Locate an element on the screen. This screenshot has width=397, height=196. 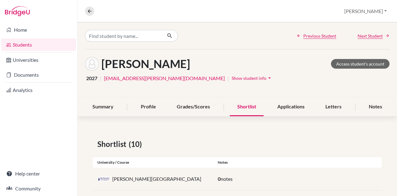
a: Help center is located at coordinates (38, 173).